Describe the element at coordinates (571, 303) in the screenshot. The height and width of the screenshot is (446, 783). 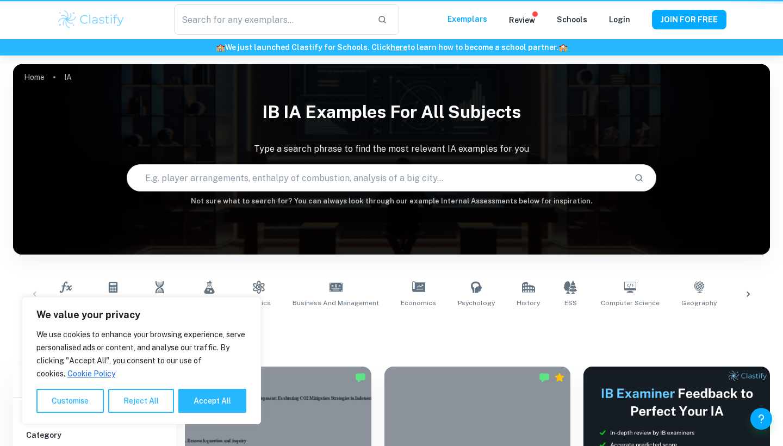
I see `span: ESS` at that location.